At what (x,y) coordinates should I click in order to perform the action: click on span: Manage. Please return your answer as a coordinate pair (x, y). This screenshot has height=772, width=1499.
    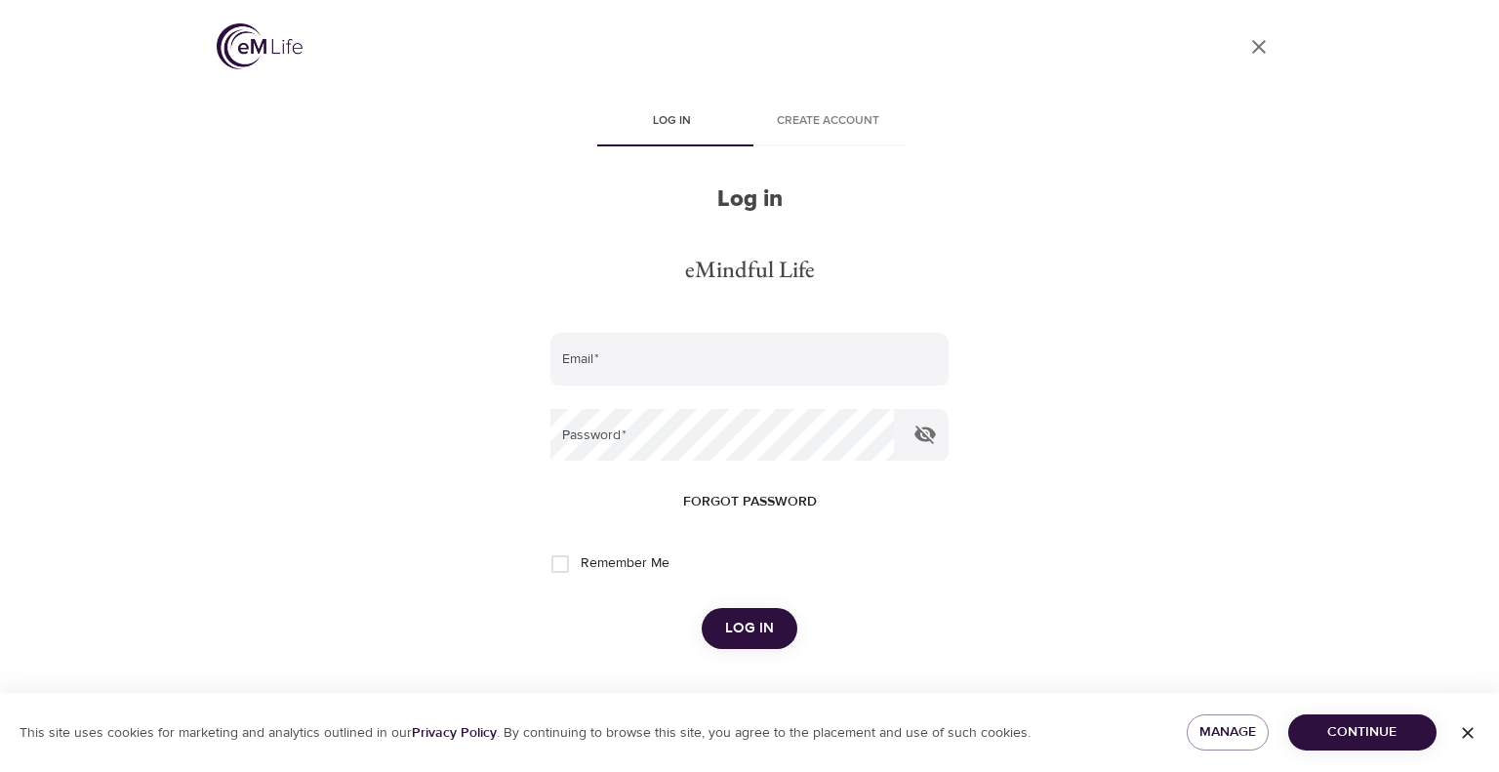
    Looking at the image, I should click on (1228, 732).